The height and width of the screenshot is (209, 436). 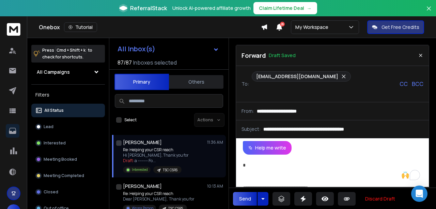 What do you see at coordinates (142, 82) in the screenshot?
I see `button: Primary` at bounding box center [142, 82].